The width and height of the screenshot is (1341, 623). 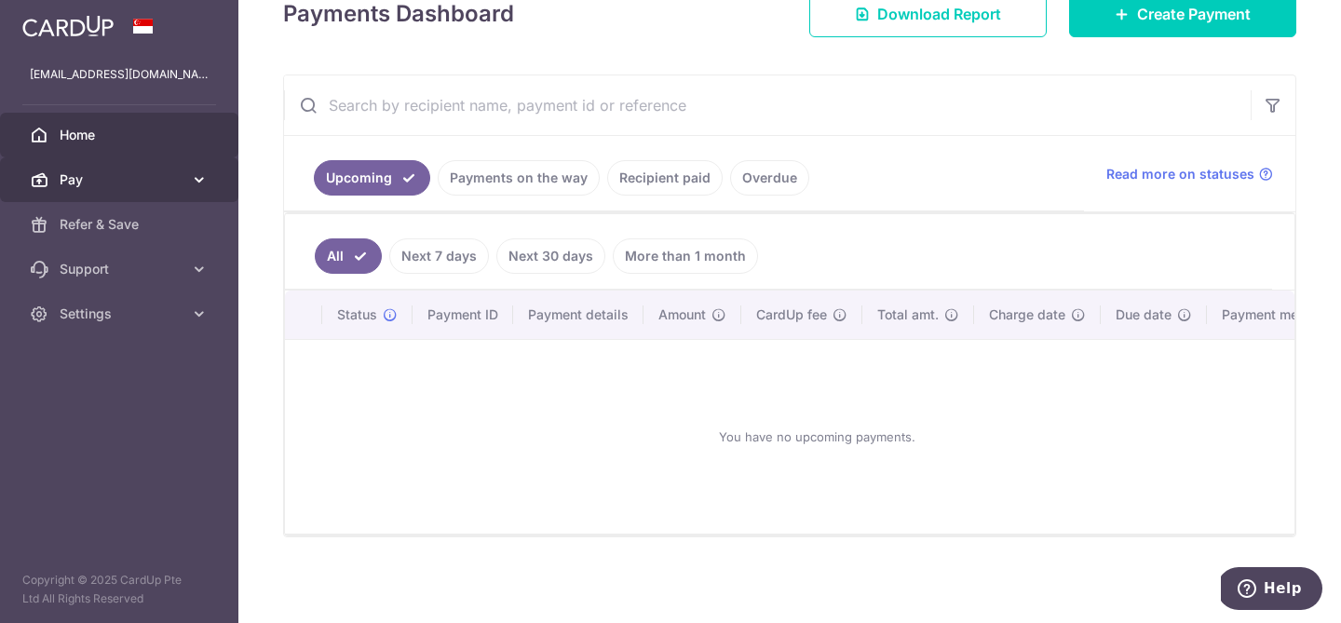 What do you see at coordinates (939, 14) in the screenshot?
I see `span: Download Report` at bounding box center [939, 14].